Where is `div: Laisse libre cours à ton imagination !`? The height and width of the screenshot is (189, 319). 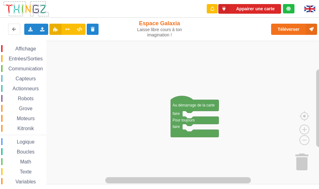
div: Laisse libre cours à ton imagination ! is located at coordinates (159, 32).